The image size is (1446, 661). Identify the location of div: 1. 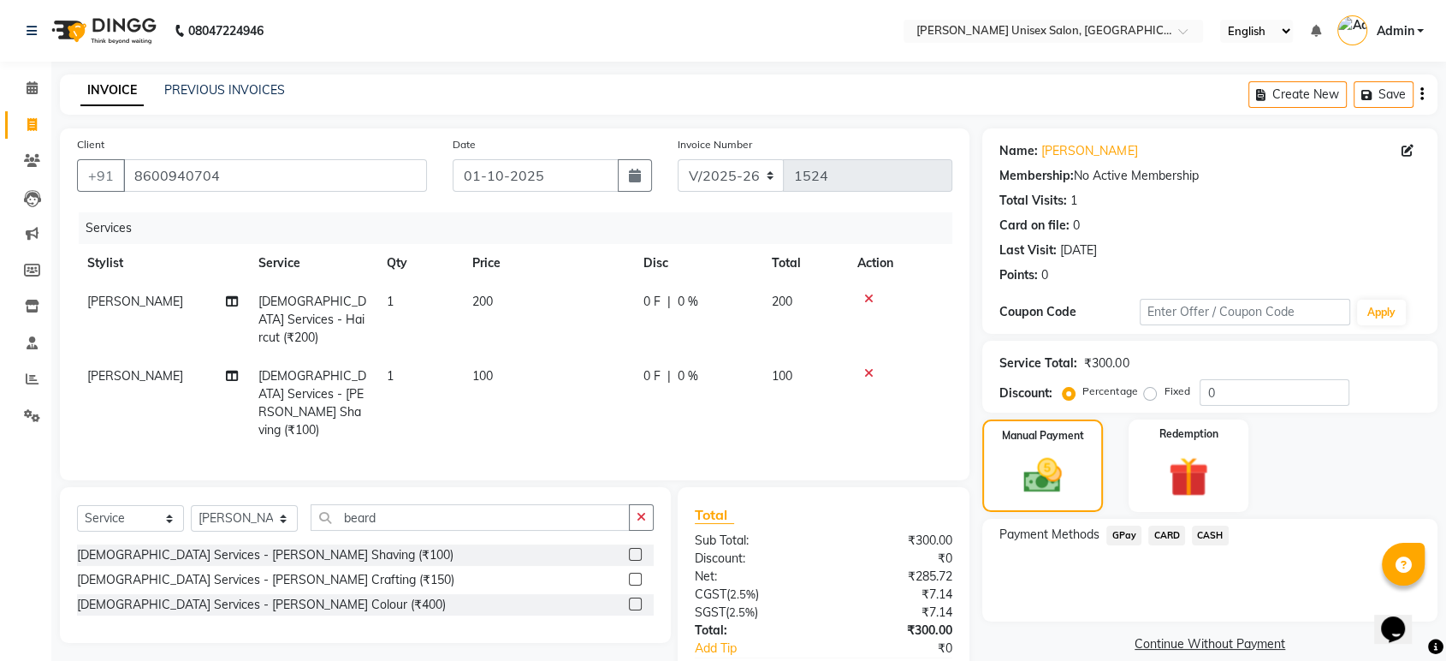
(1074, 200).